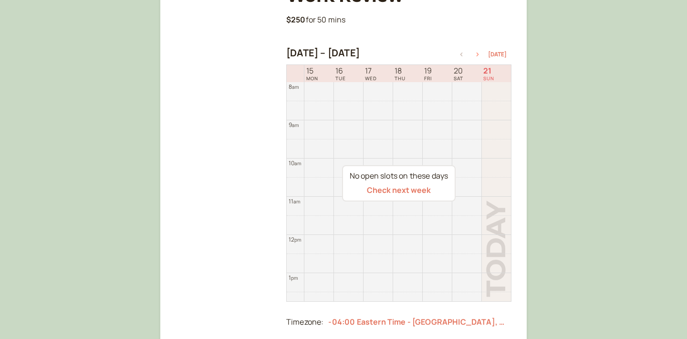 The image size is (687, 339). I want to click on p: for 50 mins, so click(399, 20).